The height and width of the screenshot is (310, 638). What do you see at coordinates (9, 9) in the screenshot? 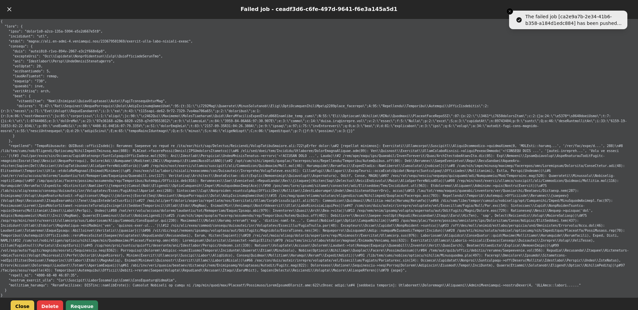
I see `button: Close` at bounding box center [9, 9].